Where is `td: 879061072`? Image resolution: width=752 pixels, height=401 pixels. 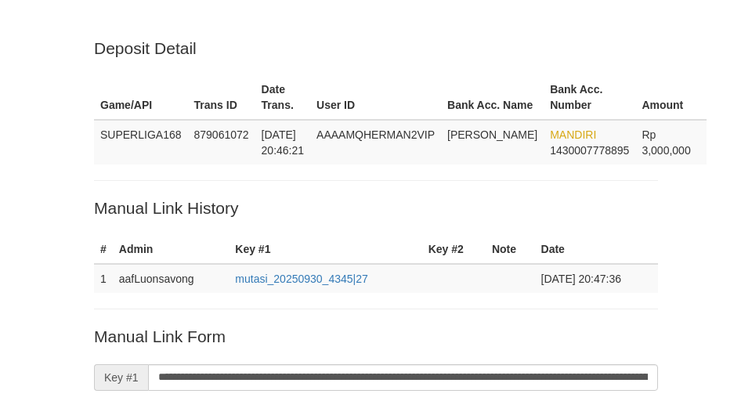 td: 879061072 is located at coordinates (222, 142).